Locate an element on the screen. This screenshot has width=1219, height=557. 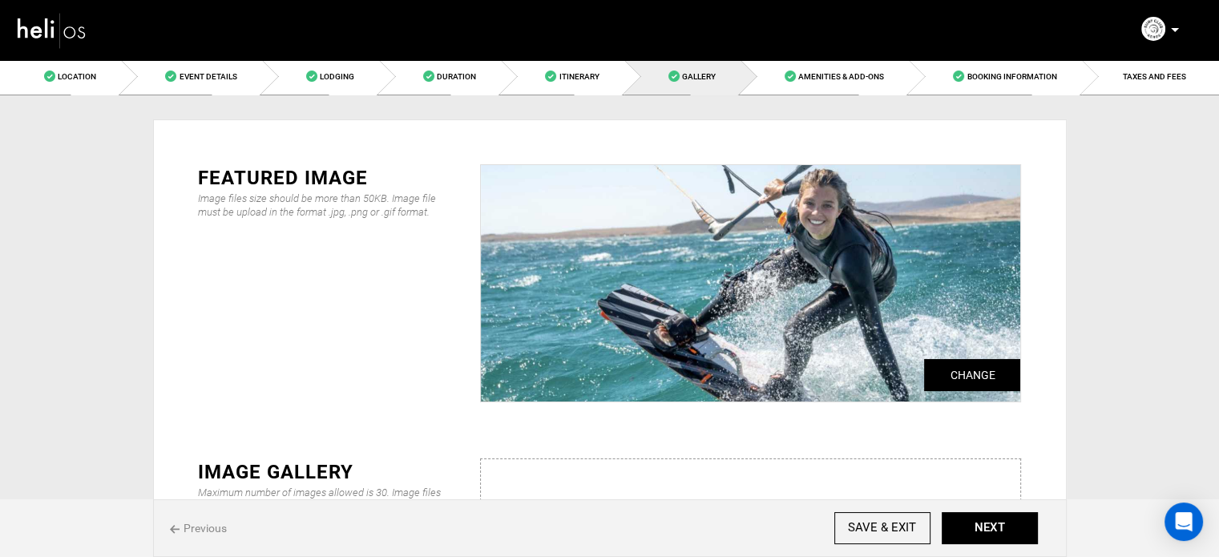
label: Change is located at coordinates (972, 375).